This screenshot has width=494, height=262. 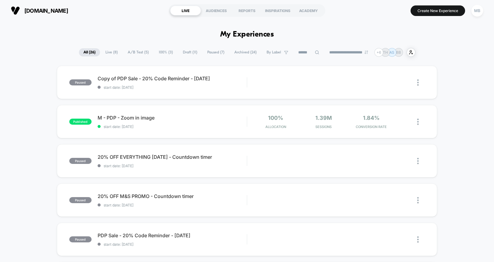 I want to click on span: 1.39M, so click(x=324, y=118).